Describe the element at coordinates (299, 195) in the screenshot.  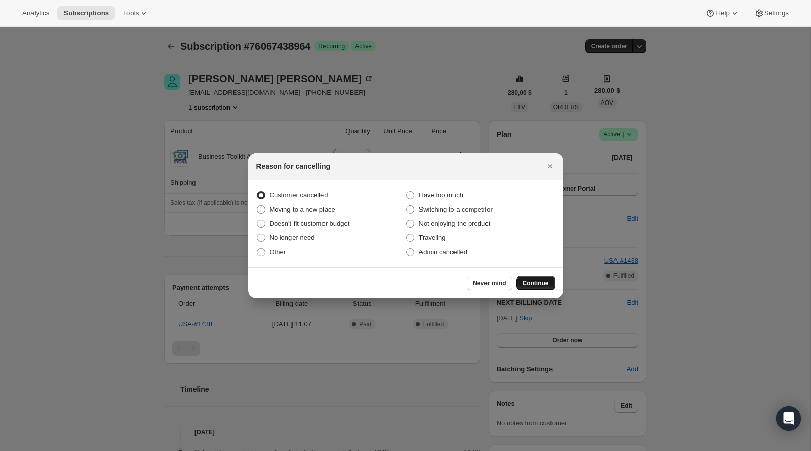
I see `span: Customer cancelled` at that location.